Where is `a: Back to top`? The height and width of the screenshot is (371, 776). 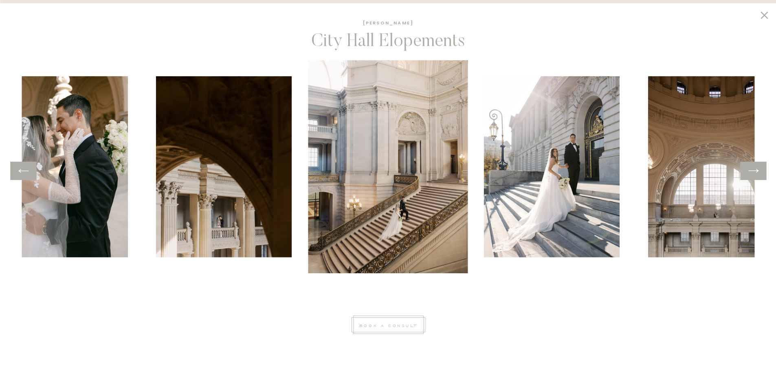
a: Back to top is located at coordinates (734, 362).